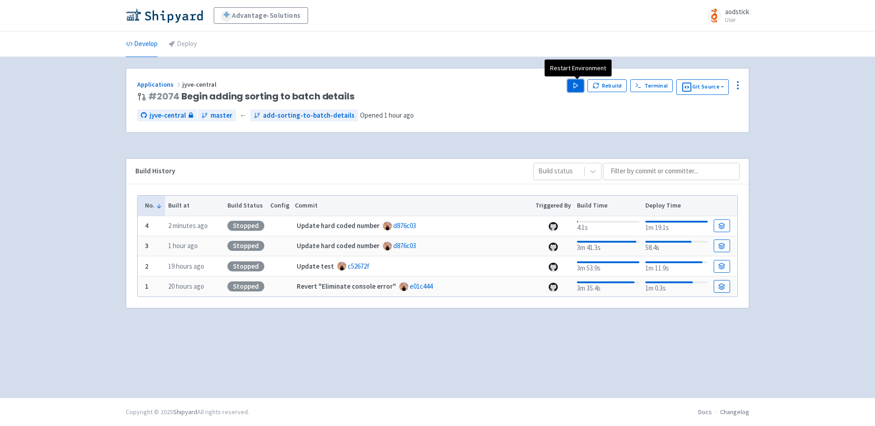 Image resolution: width=875 pixels, height=426 pixels. Describe the element at coordinates (608, 206) in the screenshot. I see `th: Build Time` at that location.